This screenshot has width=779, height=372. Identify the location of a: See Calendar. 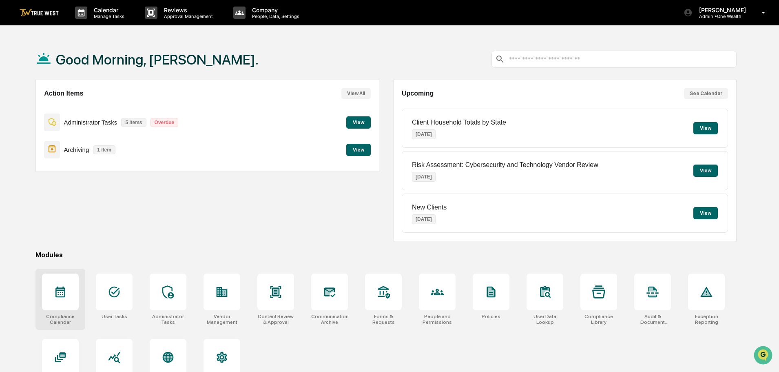
(706, 93).